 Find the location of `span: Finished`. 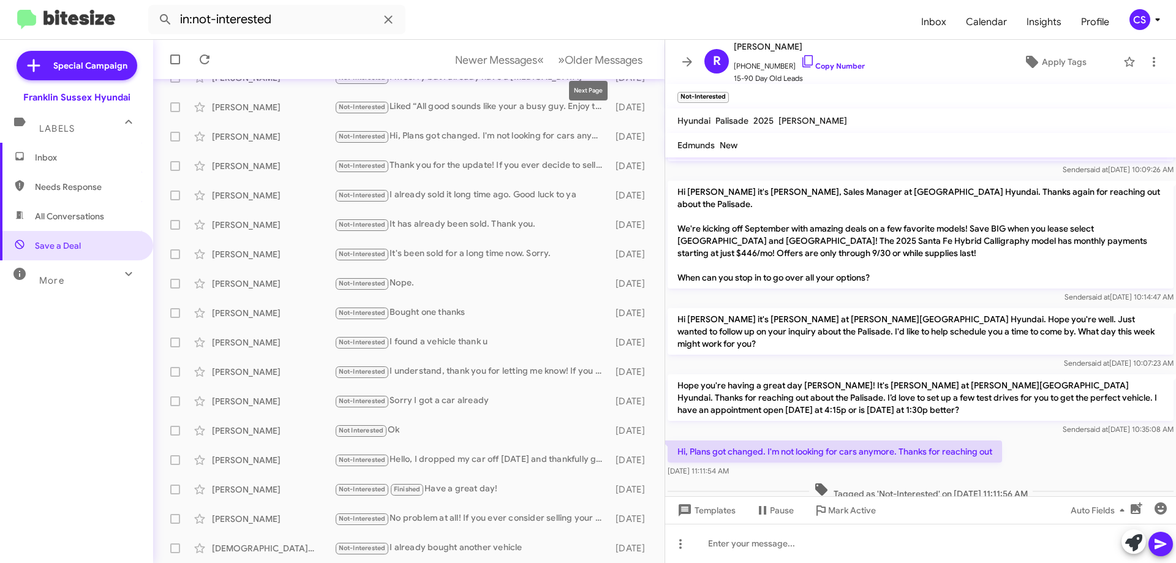

span: Finished is located at coordinates (407, 489).